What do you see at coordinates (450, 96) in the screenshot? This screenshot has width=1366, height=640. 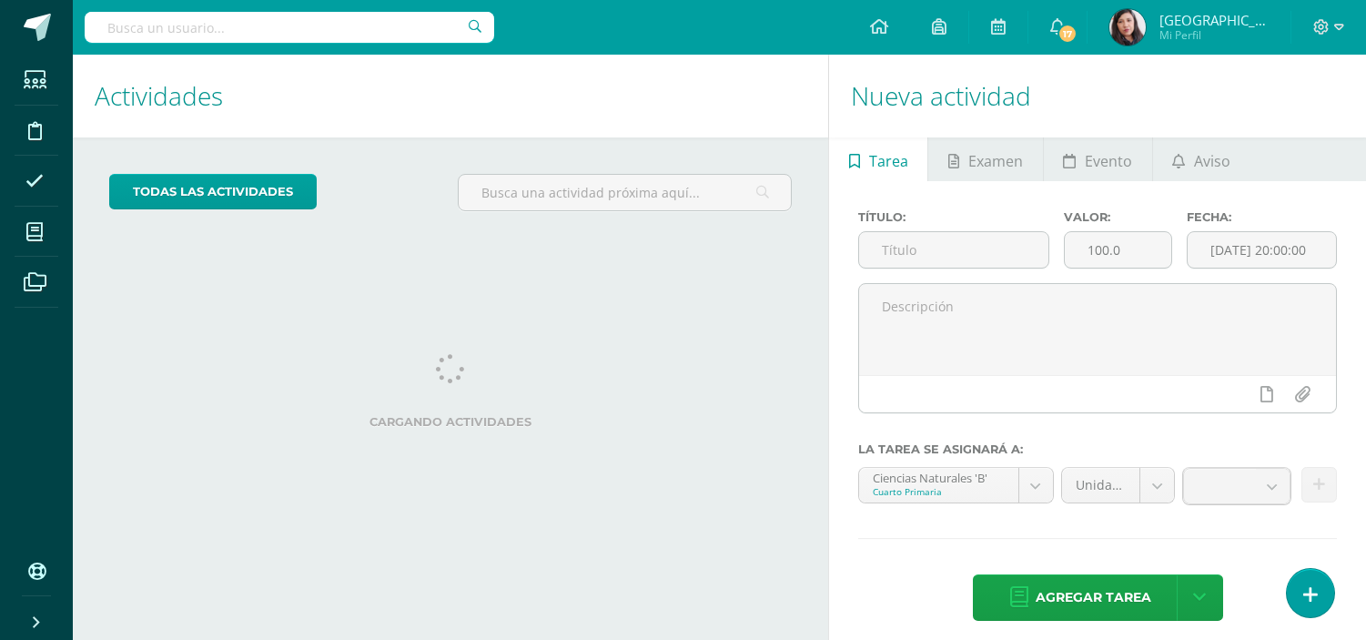 I see `h1: Actividades` at bounding box center [450, 96].